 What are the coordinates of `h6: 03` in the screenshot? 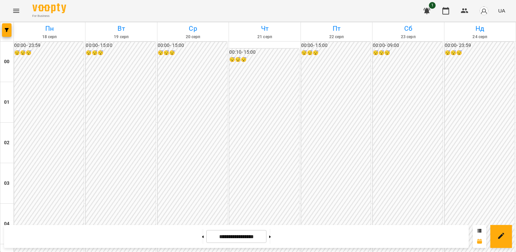 It's located at (7, 184).